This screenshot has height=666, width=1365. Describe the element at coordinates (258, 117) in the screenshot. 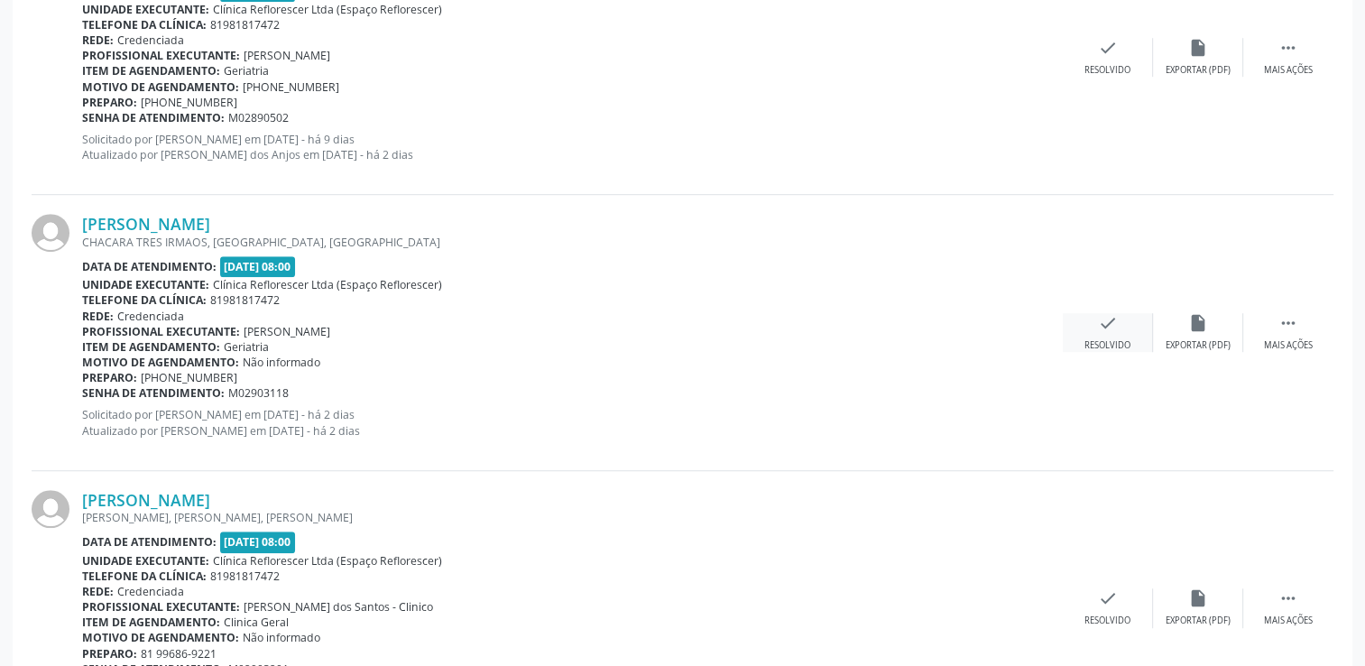

I see `span: M02890502` at that location.